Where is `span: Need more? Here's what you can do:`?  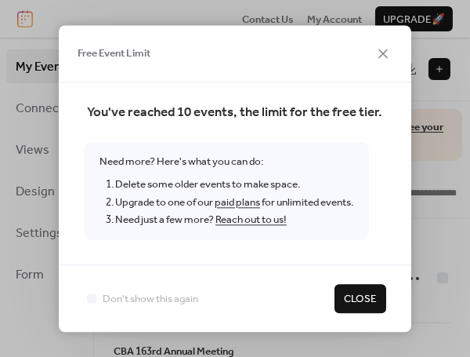 span: Need more? Here's what you can do: is located at coordinates (227, 191).